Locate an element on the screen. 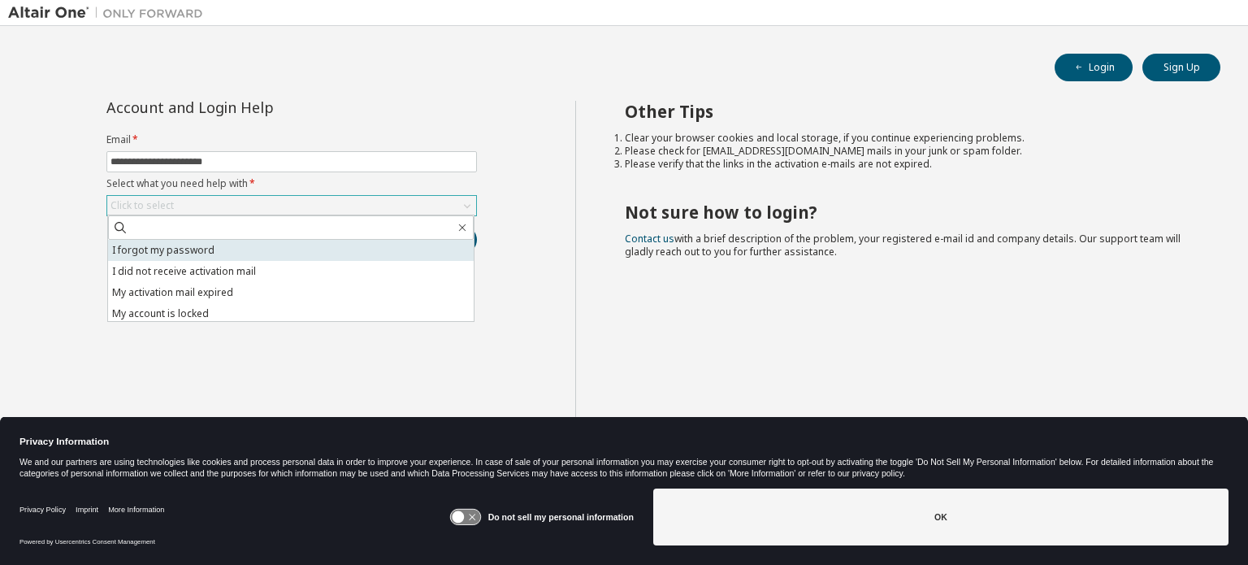 The image size is (1248, 565). h2: Other Tips is located at coordinates (909, 111).